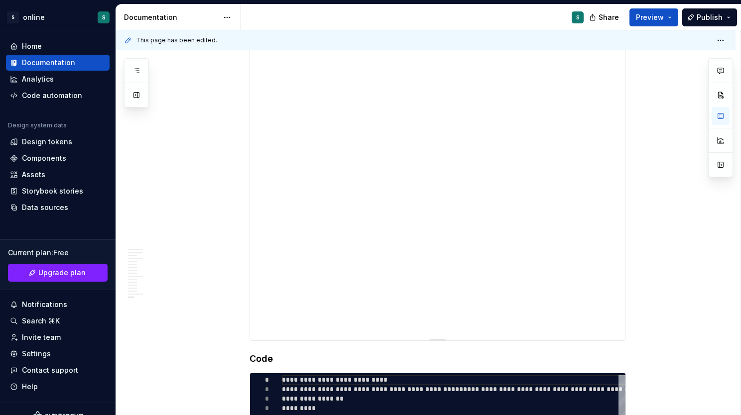 The height and width of the screenshot is (415, 741). Describe the element at coordinates (608, 17) in the screenshot. I see `span: Share` at that location.